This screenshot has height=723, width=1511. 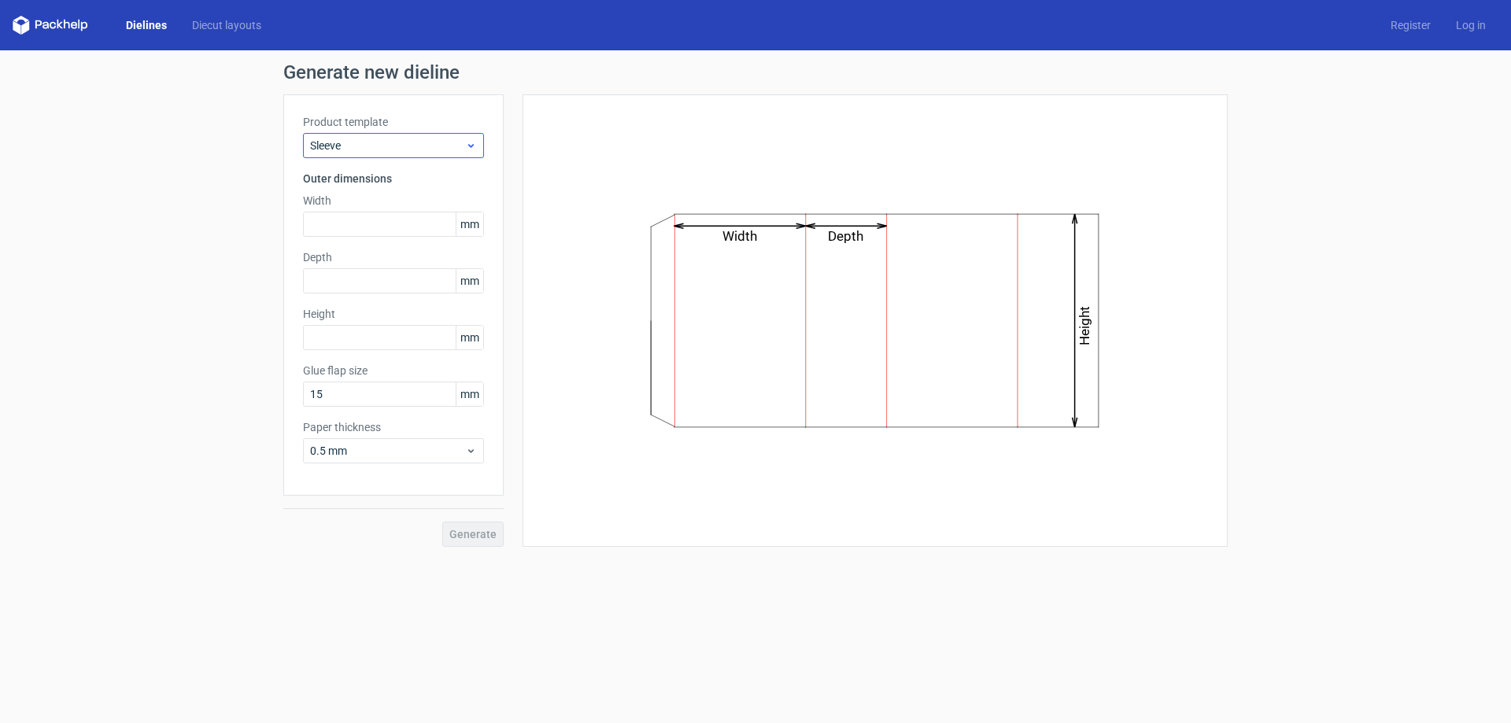 I want to click on h1: Generate new dieline, so click(x=755, y=72).